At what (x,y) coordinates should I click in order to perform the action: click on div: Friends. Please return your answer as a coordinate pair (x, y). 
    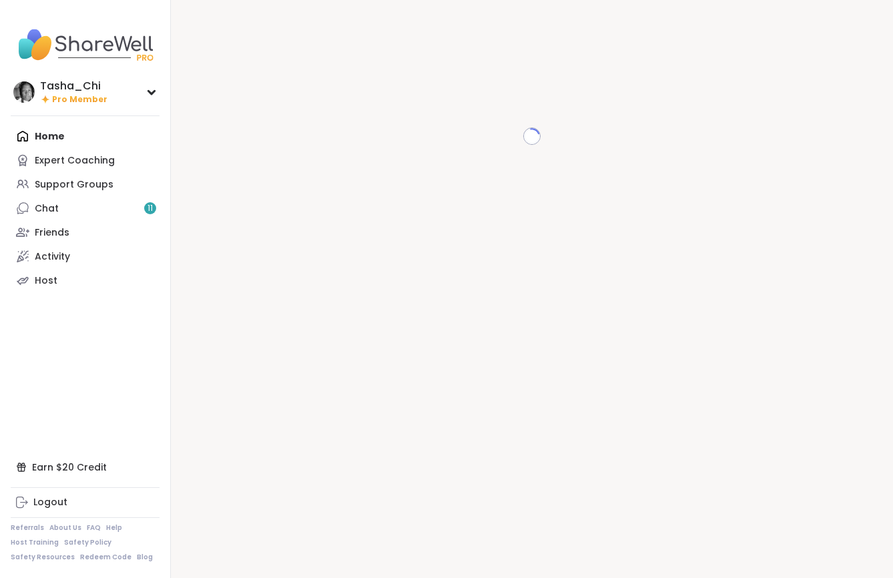
    Looking at the image, I should click on (52, 233).